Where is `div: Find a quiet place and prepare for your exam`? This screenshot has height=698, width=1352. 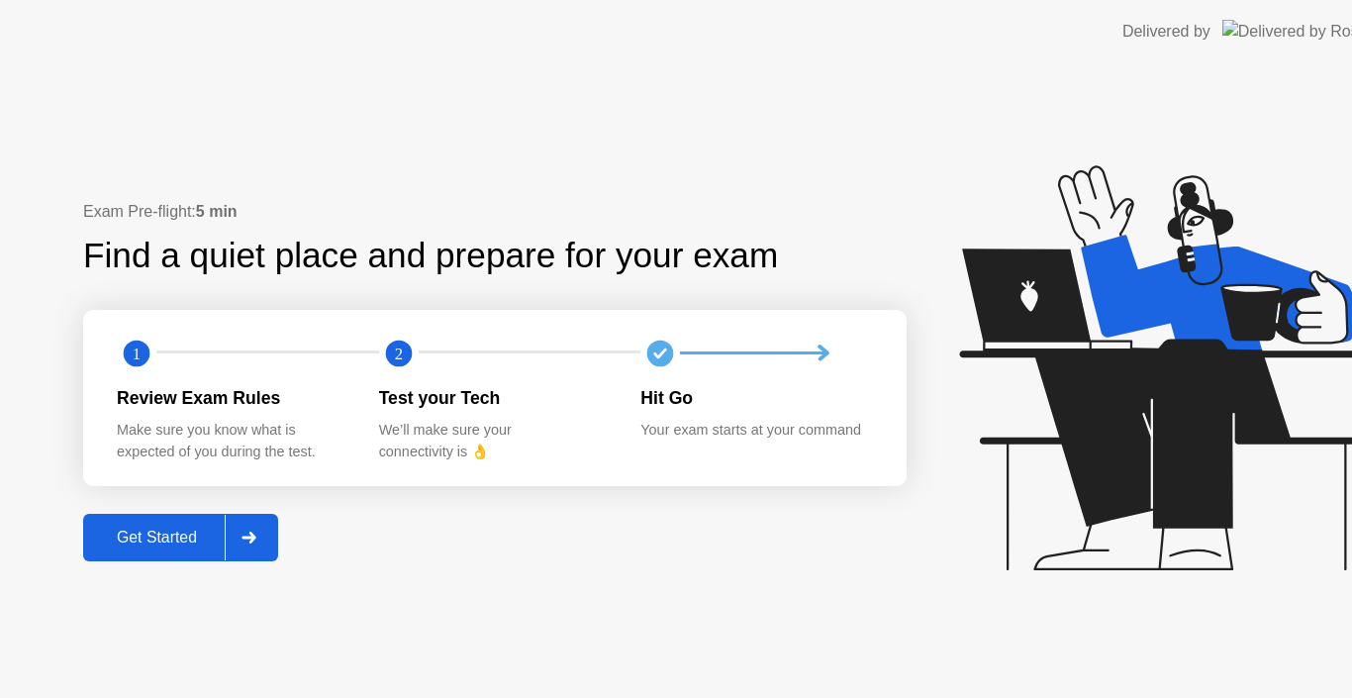
div: Find a quiet place and prepare for your exam is located at coordinates (432, 255).